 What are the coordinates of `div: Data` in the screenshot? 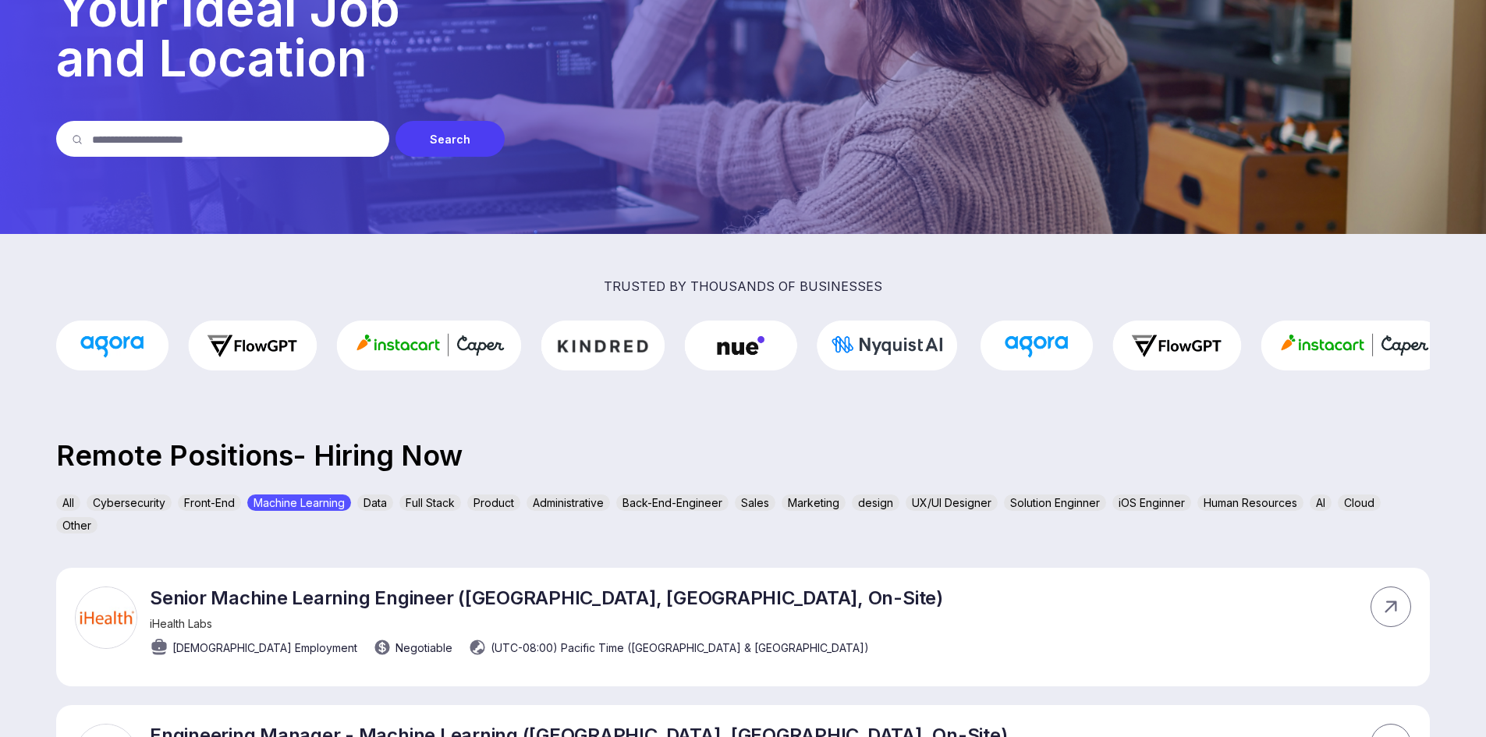 It's located at (375, 502).